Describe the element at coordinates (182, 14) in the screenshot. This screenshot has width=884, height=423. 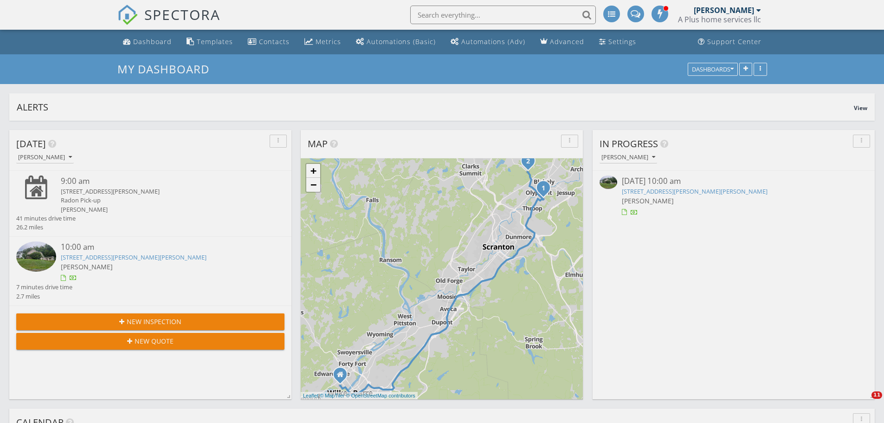
I see `span: SPECTORA` at that location.